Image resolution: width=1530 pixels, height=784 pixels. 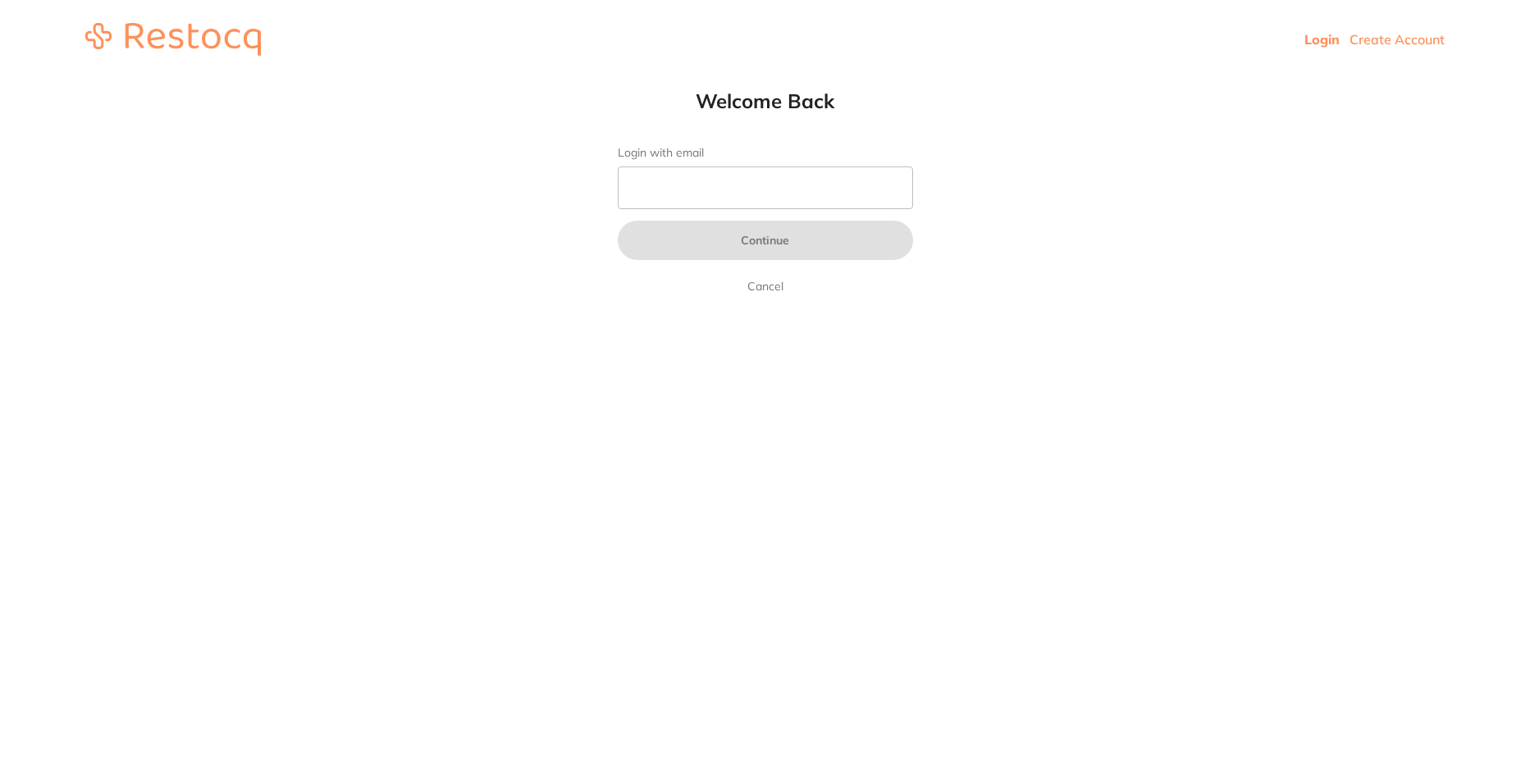 What do you see at coordinates (765, 241) in the screenshot?
I see `button: Continue` at bounding box center [765, 241].